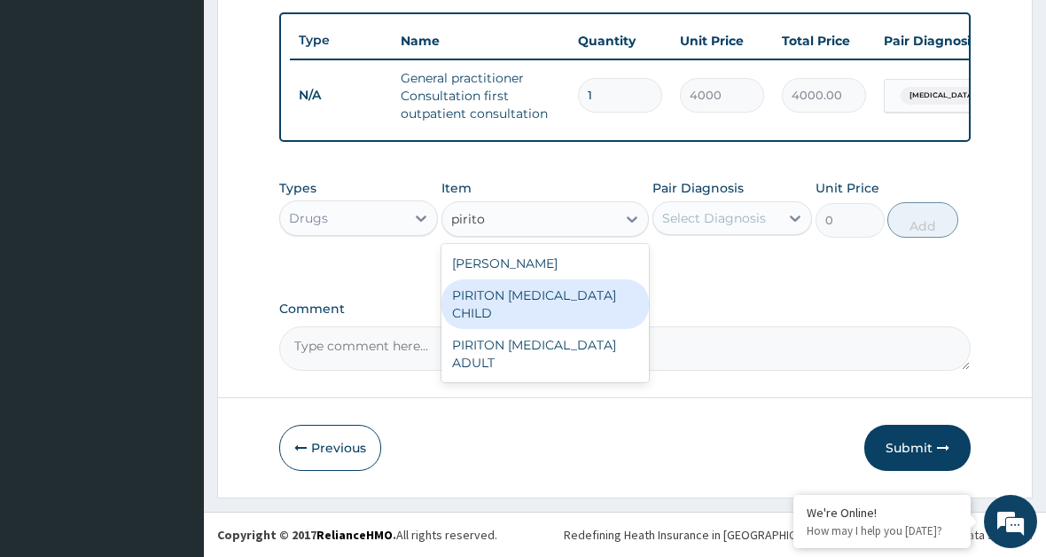 This screenshot has width=1046, height=557. What do you see at coordinates (882, 512) in the screenshot?
I see `div: We're Online!` at bounding box center [882, 512].